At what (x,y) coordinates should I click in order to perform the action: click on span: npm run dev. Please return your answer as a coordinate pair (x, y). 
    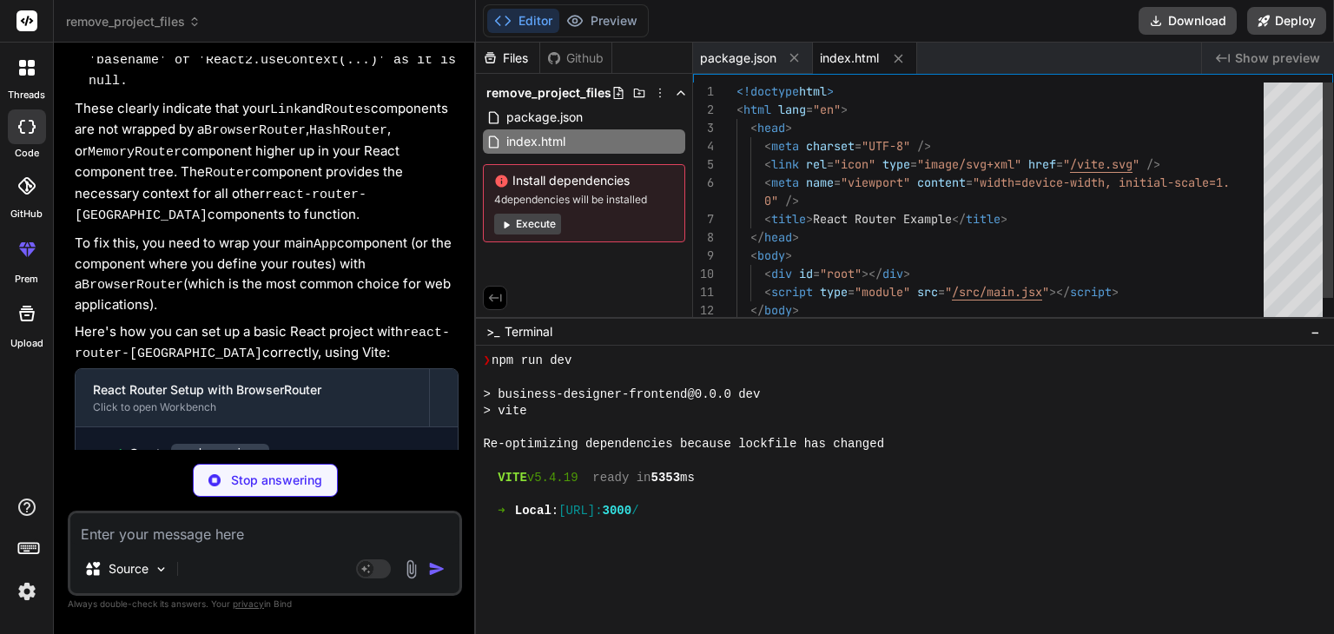
    Looking at the image, I should click on (532, 361).